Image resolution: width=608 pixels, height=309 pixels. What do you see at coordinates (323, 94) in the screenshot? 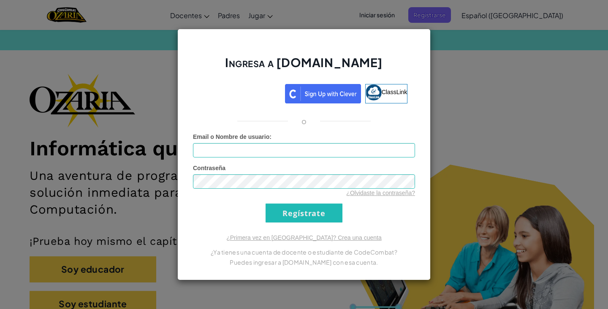
I see `img: clever_sso_button@2x.png` at bounding box center [323, 94].